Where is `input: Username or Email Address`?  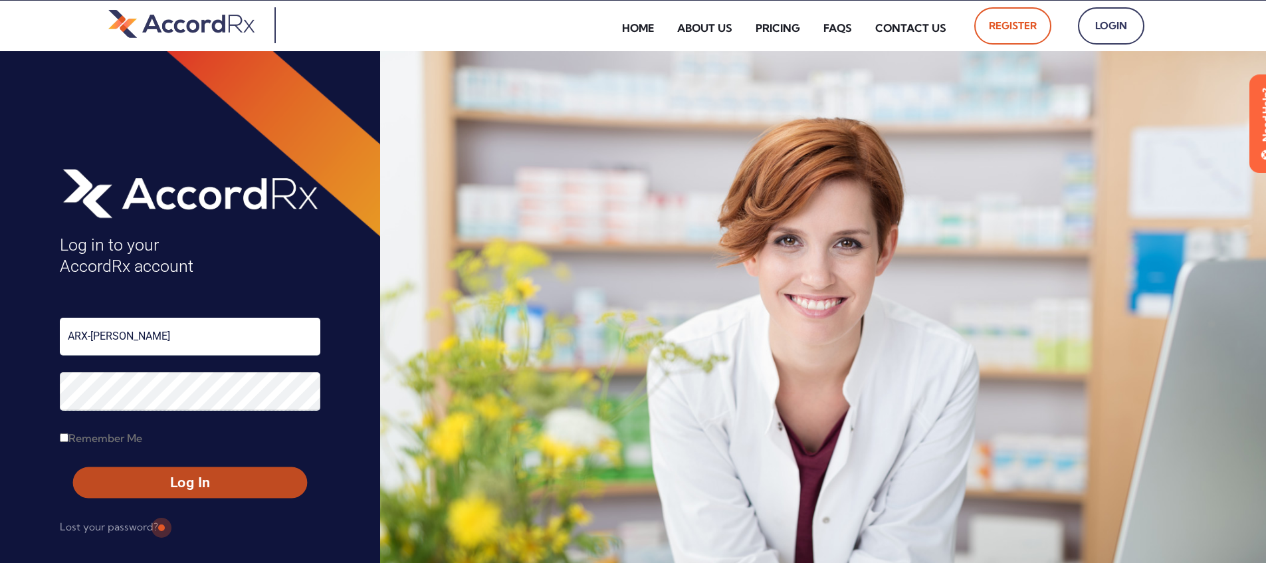
input: Username or Email Address is located at coordinates (190, 336).